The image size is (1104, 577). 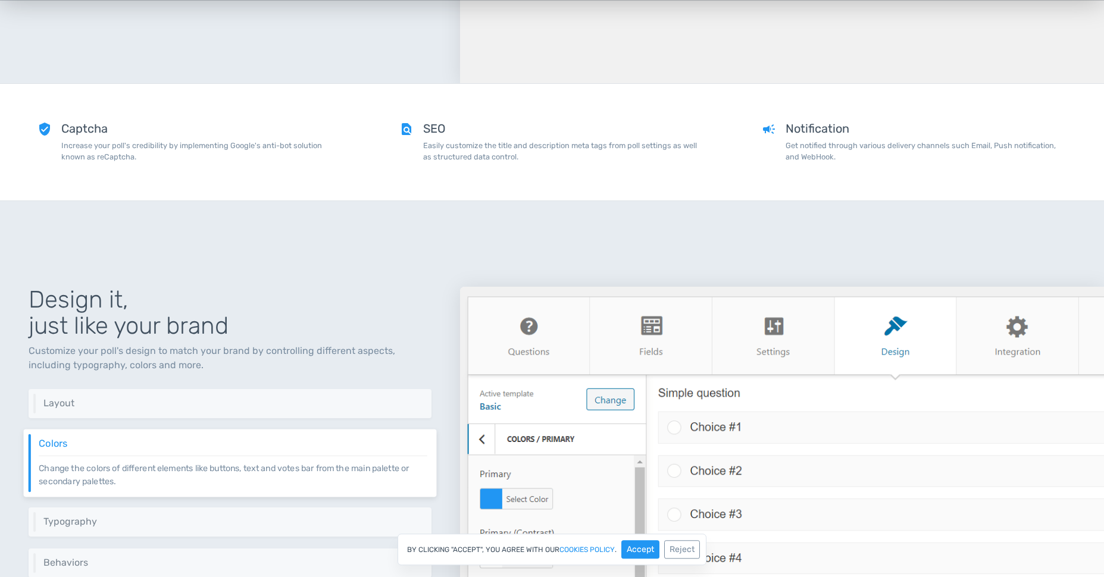 What do you see at coordinates (406, 142) in the screenshot?
I see `span: find_in_page` at bounding box center [406, 142].